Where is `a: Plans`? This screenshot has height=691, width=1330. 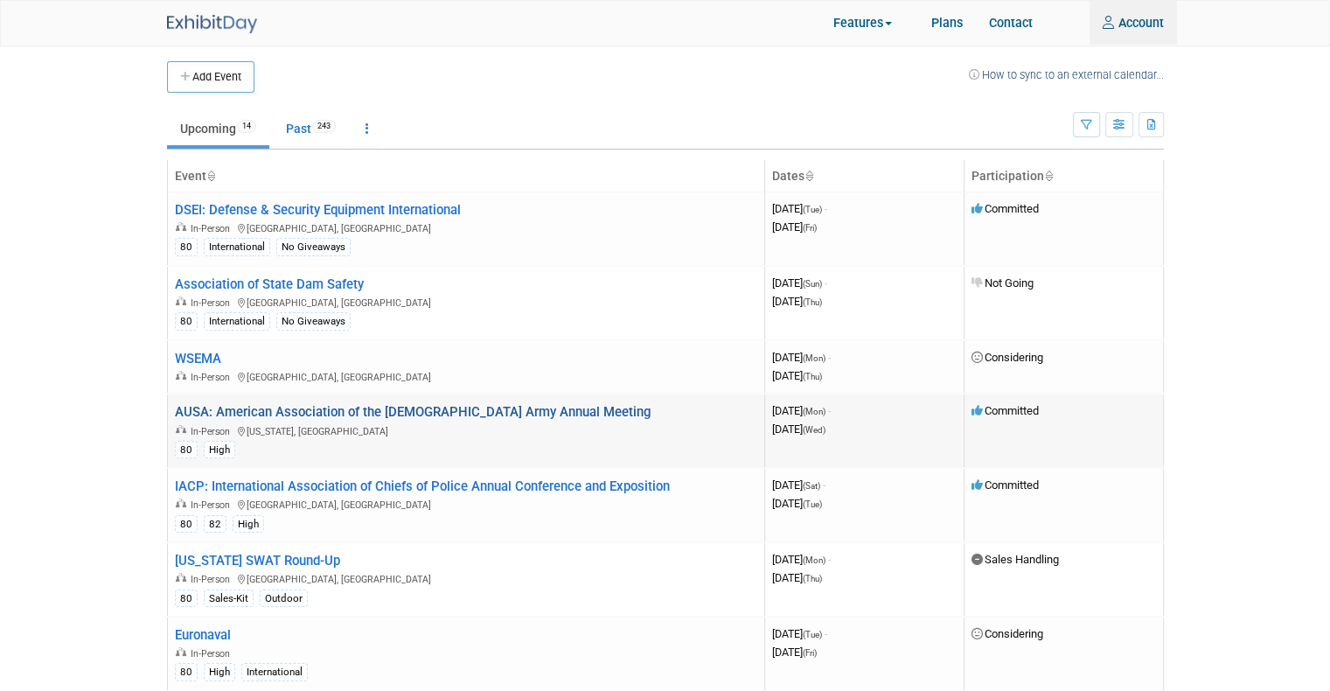
a: Plans is located at coordinates (947, 23).